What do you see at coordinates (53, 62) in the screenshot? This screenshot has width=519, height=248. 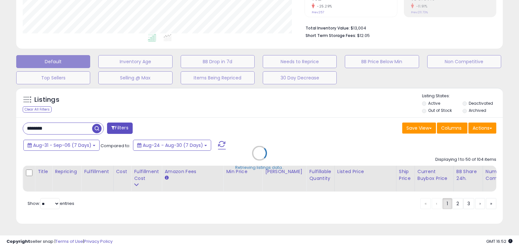 I see `button: Default` at bounding box center [53, 62].